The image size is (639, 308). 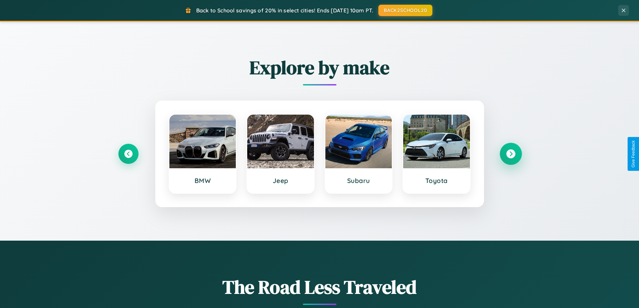 I want to click on h3: Jeep, so click(x=281, y=181).